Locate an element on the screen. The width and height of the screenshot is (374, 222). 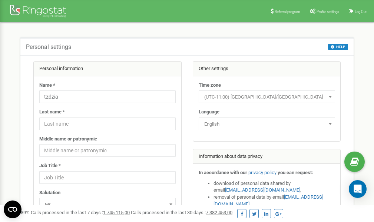
span: Mr. is located at coordinates (107, 204).